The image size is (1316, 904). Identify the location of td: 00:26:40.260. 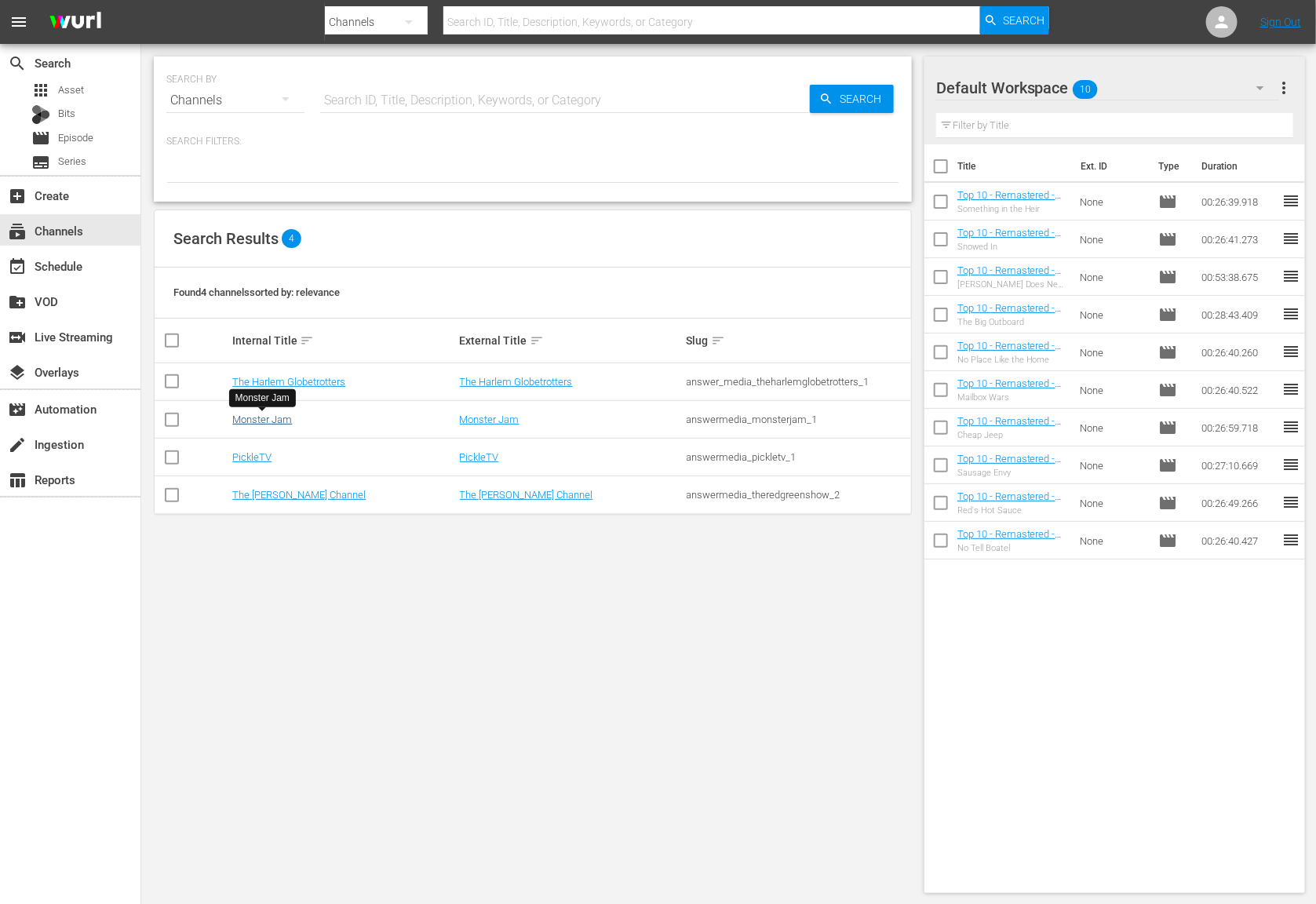
(1238, 353).